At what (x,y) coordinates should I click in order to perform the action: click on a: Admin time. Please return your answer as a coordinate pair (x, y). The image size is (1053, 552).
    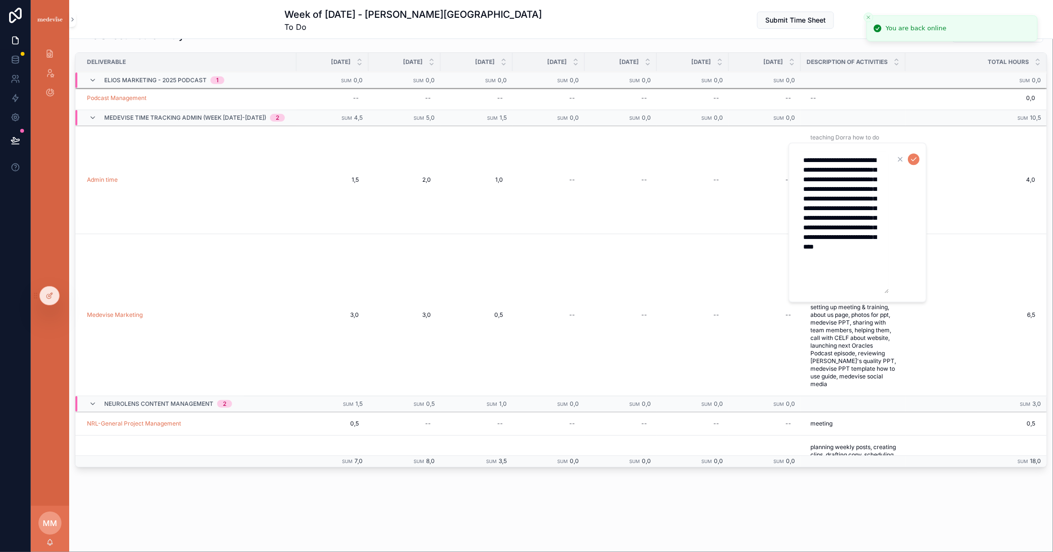
    Looking at the image, I should click on (102, 180).